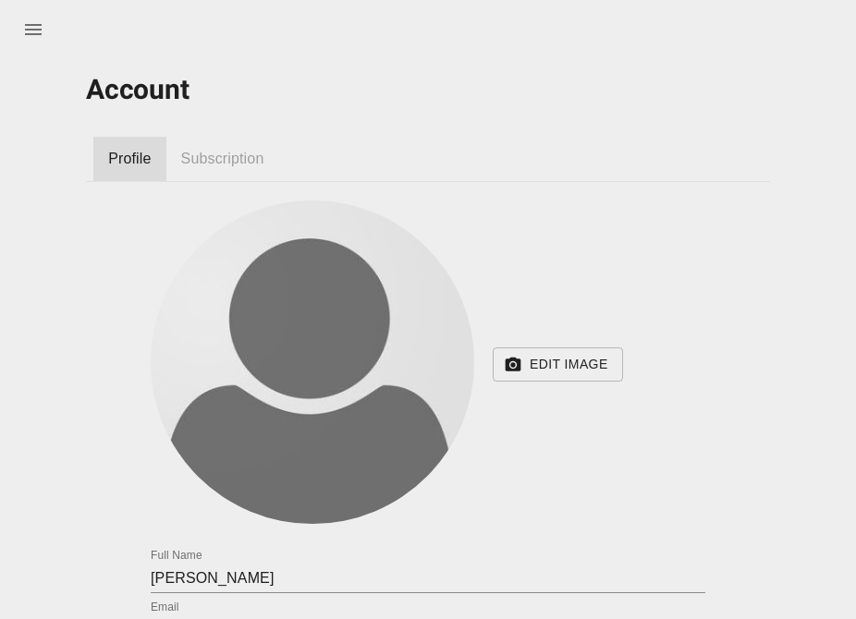 The width and height of the screenshot is (856, 619). I want to click on span: Profile, so click(129, 159).